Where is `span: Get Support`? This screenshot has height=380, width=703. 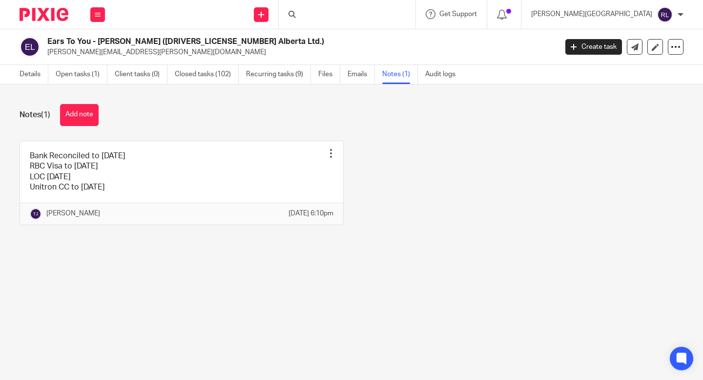 span: Get Support is located at coordinates (458, 14).